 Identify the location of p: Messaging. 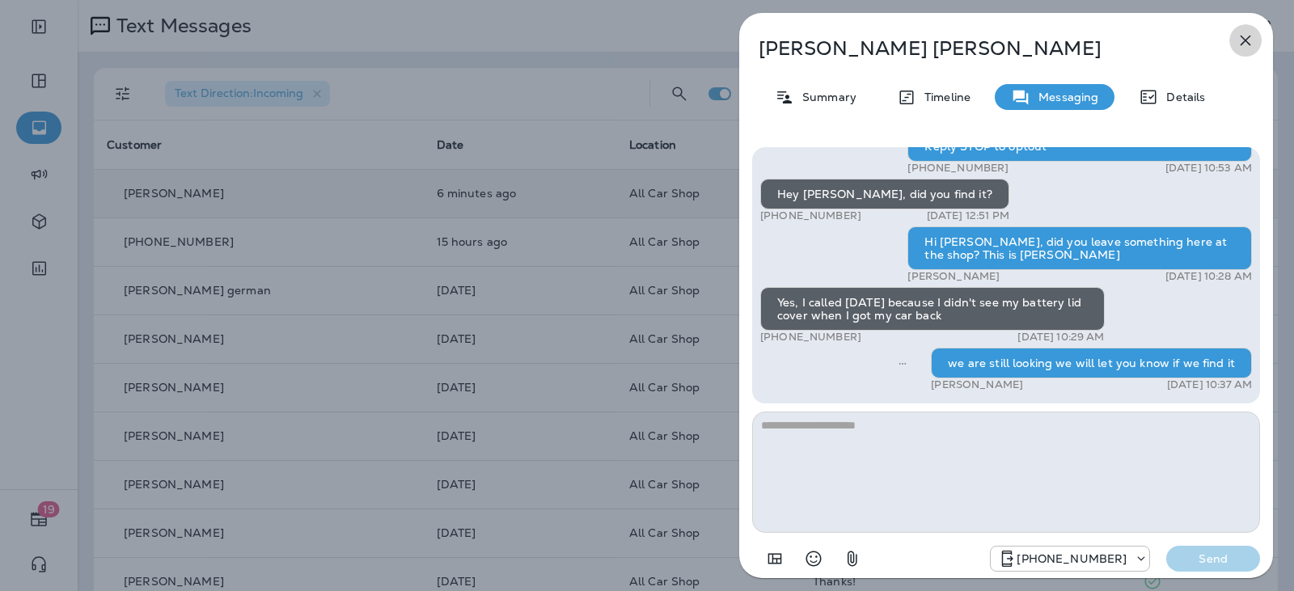
(1065, 97).